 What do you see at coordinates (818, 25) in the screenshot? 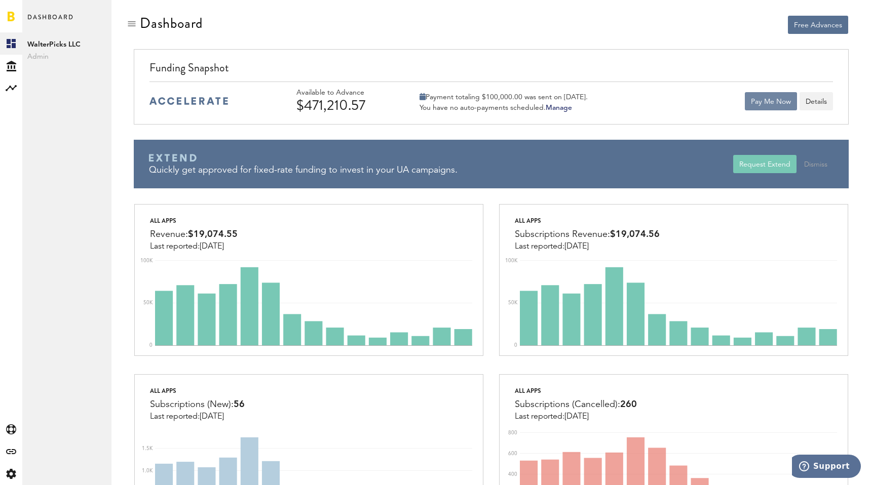
I see `button: Free Advances` at bounding box center [818, 25].